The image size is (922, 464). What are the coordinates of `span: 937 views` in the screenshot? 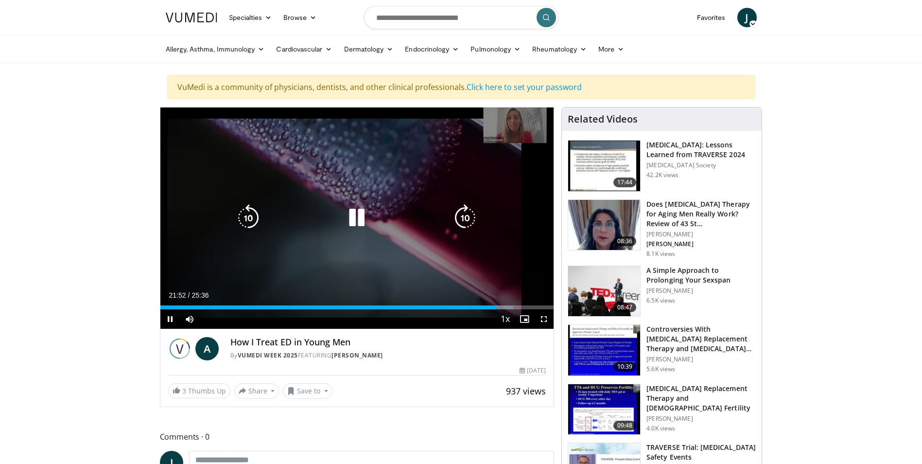 It's located at (526, 391).